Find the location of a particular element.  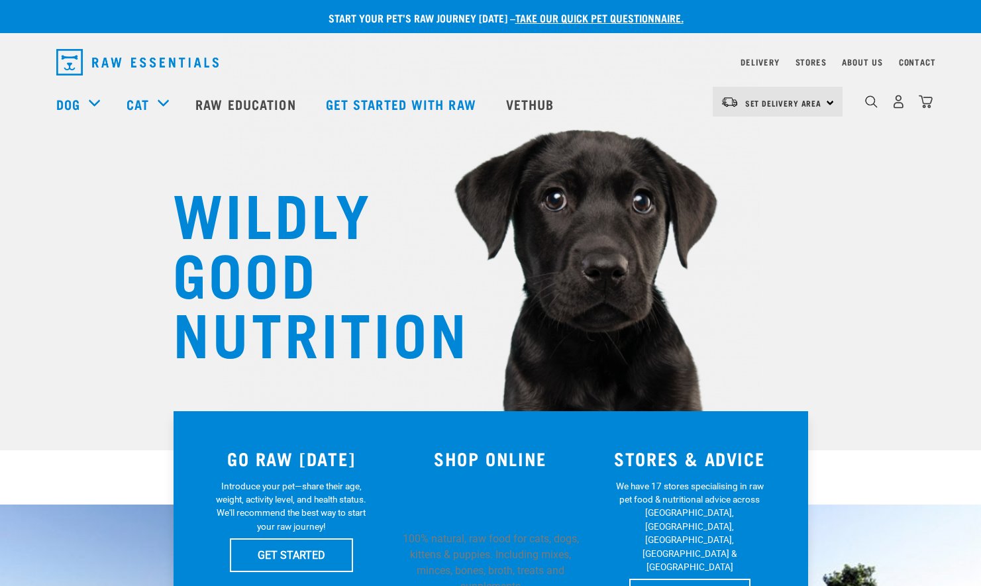

img: home-icon-1@2x.png is located at coordinates (871, 101).